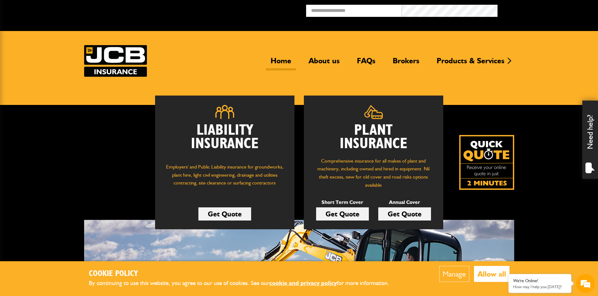 The height and width of the screenshot is (296, 598). Describe the element at coordinates (324, 63) in the screenshot. I see `a: About us` at that location.